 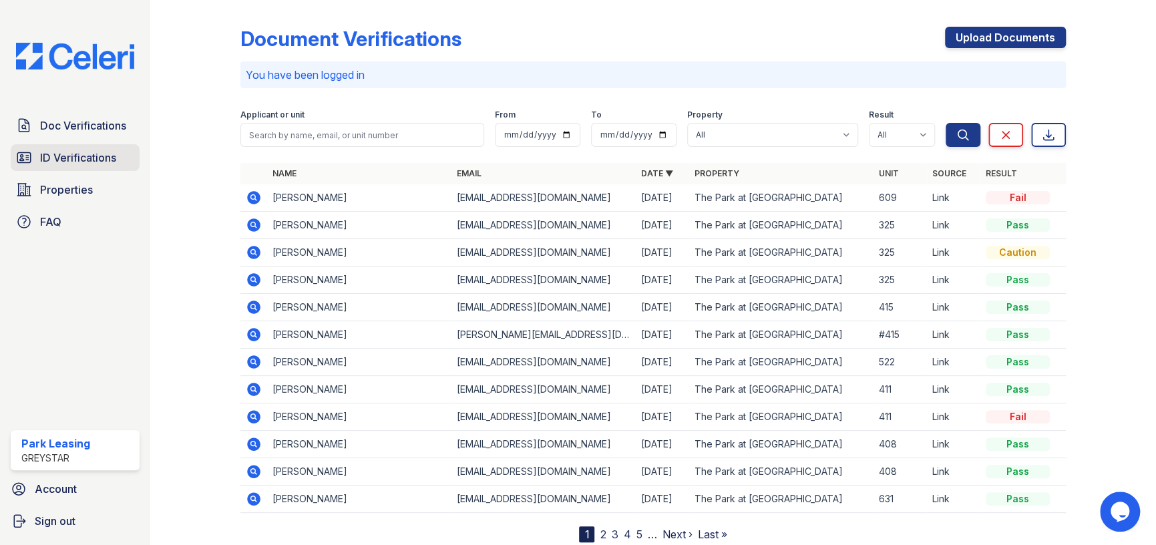 What do you see at coordinates (1018, 253) in the screenshot?
I see `div: Caution` at bounding box center [1018, 253].